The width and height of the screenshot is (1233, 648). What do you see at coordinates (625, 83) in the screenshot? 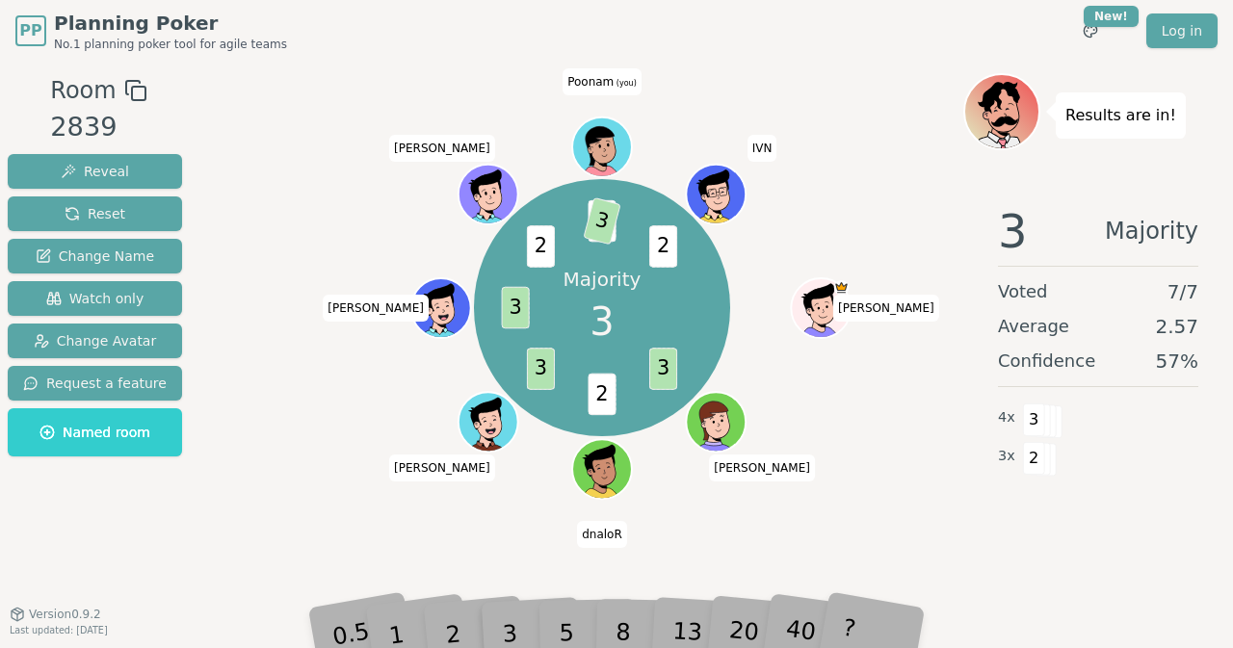
I see `span: (you)` at bounding box center [625, 83].